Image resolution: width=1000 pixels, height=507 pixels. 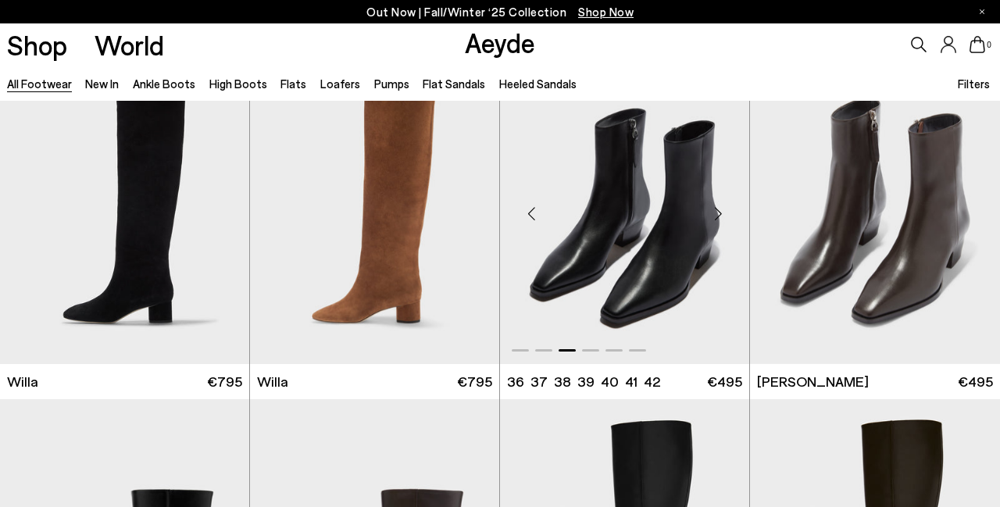 I want to click on div: Previous slide, so click(x=531, y=213).